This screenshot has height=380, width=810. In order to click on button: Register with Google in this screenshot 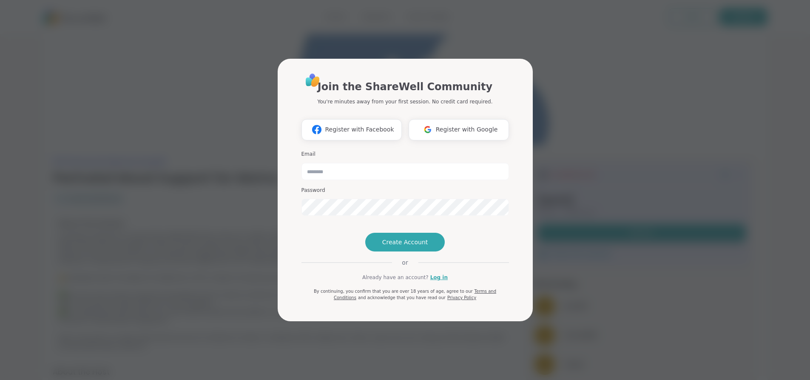, I will do `click(459, 130)`.